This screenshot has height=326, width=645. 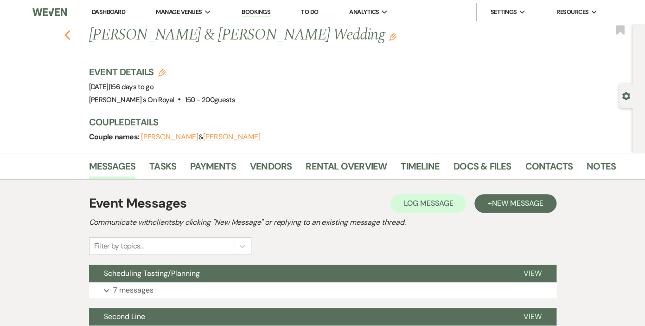 What do you see at coordinates (115, 136) in the screenshot?
I see `span: Couple names:` at bounding box center [115, 136].